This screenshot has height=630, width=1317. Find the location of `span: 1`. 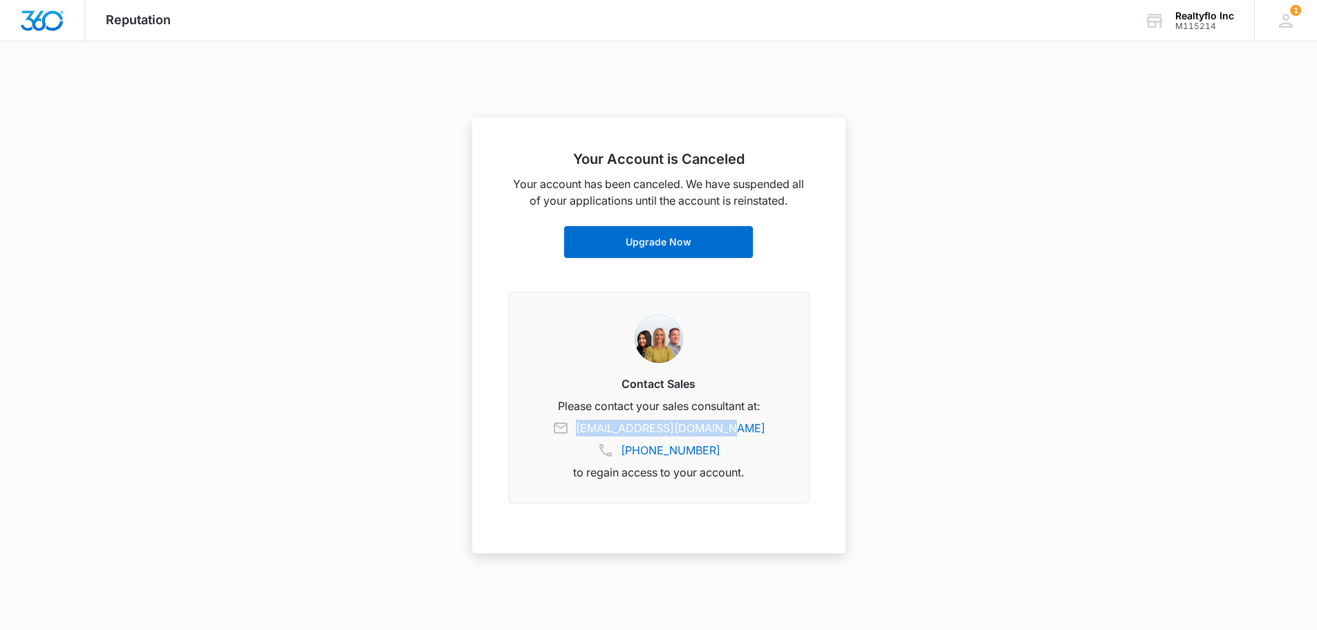

span: 1 is located at coordinates (1296, 10).